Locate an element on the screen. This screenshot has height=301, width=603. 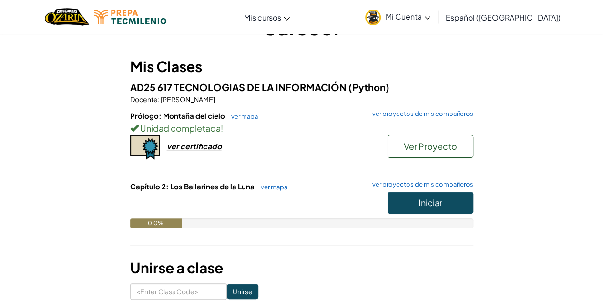
span: Docente is located at coordinates (144, 99).